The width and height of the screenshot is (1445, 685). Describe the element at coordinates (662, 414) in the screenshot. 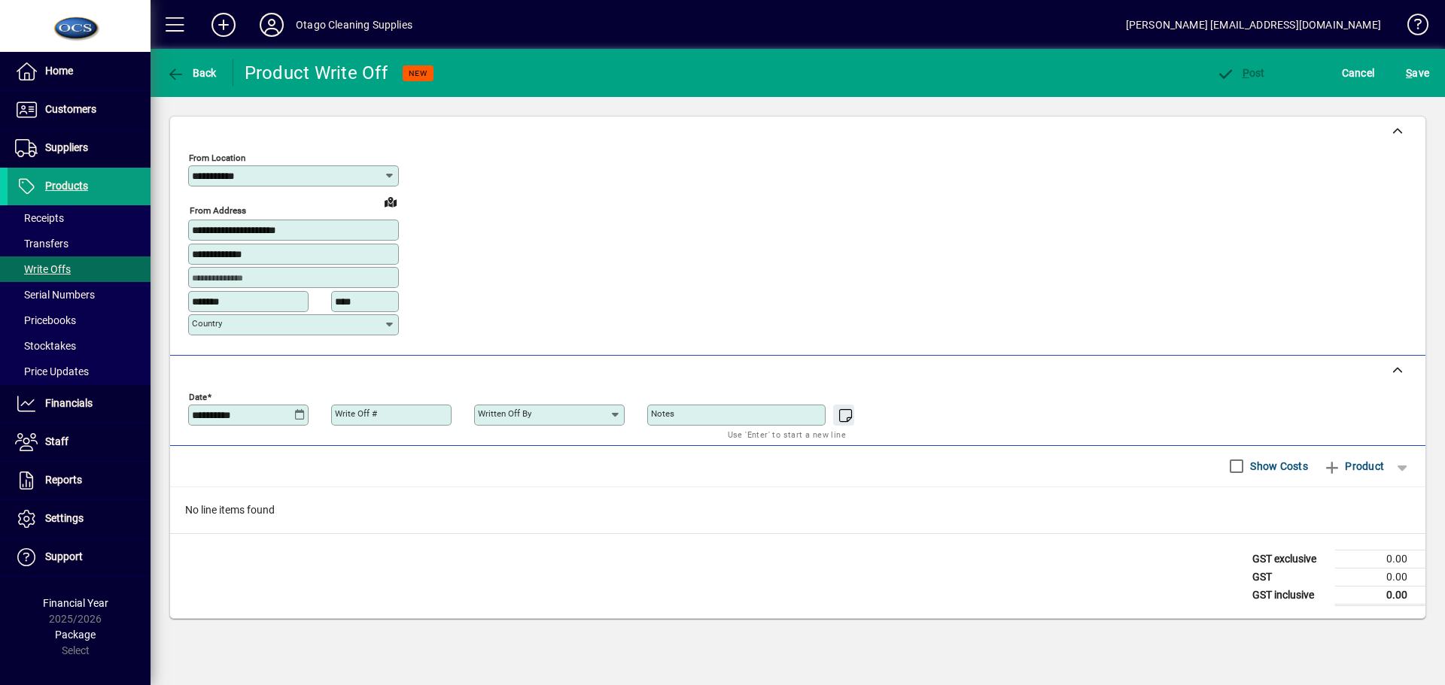

I see `mat-label: Notes` at that location.